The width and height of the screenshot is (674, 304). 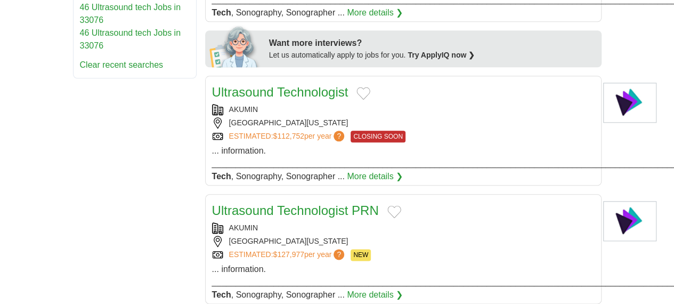 I want to click on div: Want more interviews?, so click(x=432, y=43).